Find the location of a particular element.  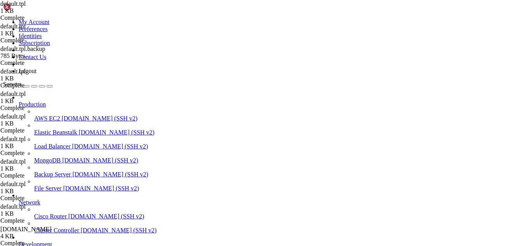

x-row: Activate the web console with: systemctl enable --now cockpit.socket is located at coordinates (216, 66).